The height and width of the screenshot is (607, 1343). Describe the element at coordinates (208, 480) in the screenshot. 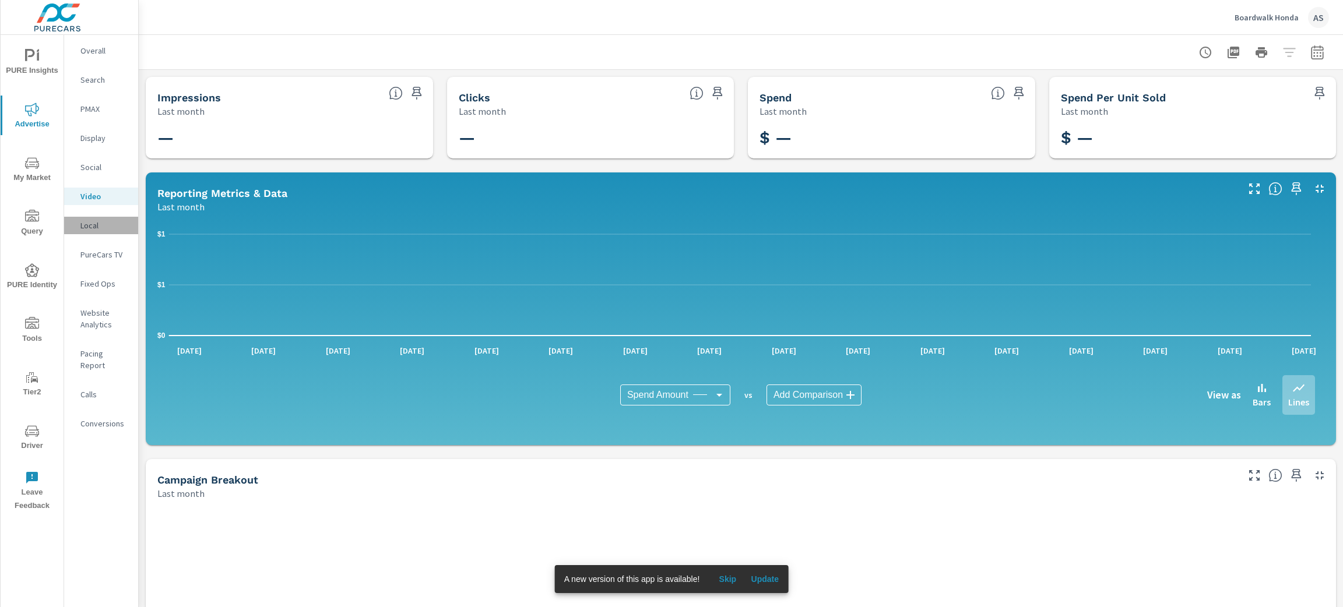

I see `h5: Campaign Breakout` at that location.